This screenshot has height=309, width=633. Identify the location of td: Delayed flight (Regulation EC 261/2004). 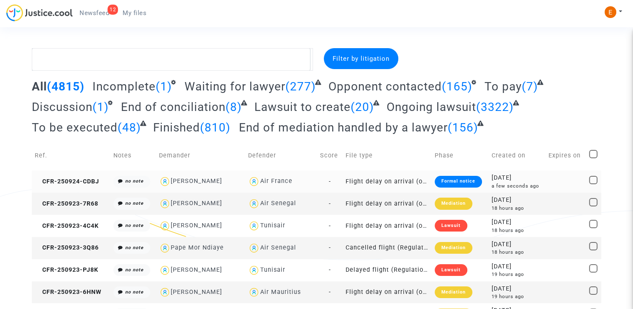
(387, 270).